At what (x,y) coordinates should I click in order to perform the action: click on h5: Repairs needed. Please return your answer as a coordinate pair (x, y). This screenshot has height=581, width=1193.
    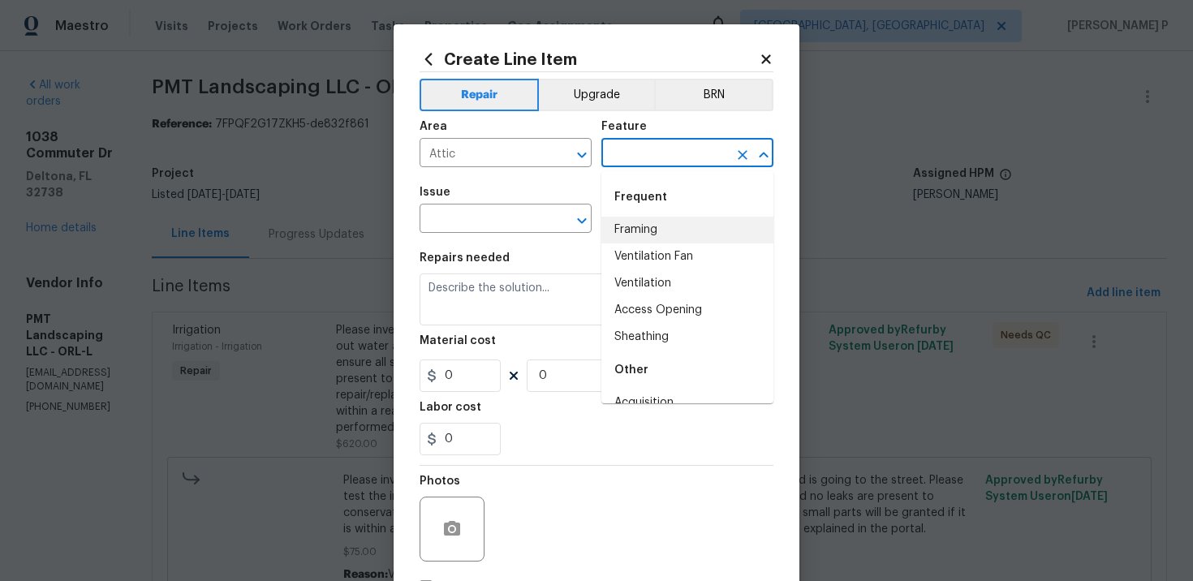
    Looking at the image, I should click on (464, 258).